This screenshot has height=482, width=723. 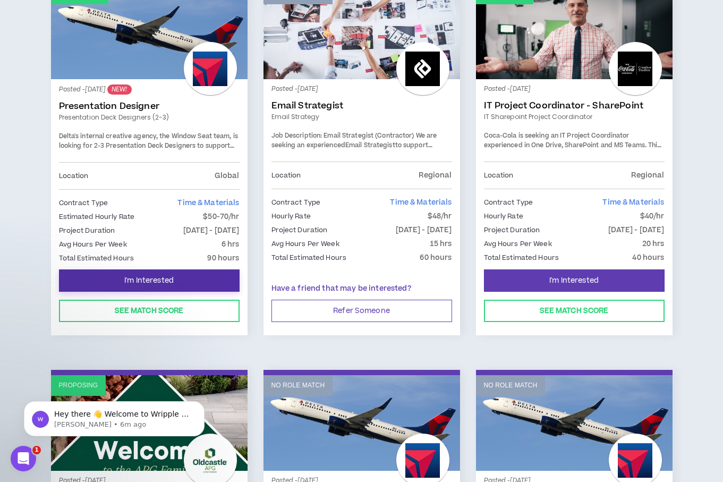 I want to click on button: Refer Someone, so click(x=362, y=311).